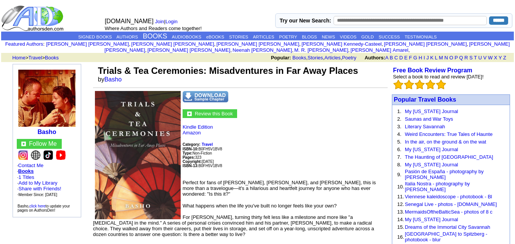  What do you see at coordinates (399, 119) in the screenshot?
I see `font: 2.` at bounding box center [399, 119].